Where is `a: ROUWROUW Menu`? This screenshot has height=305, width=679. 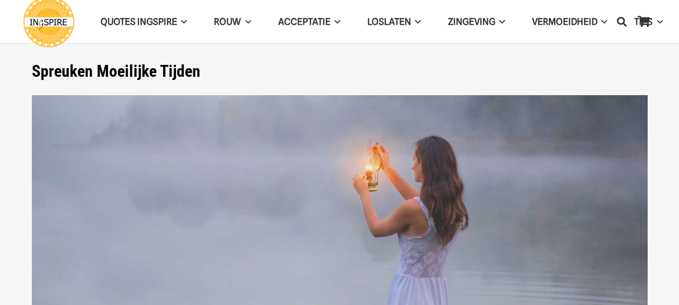 a: ROUWROUW Menu is located at coordinates (232, 22).